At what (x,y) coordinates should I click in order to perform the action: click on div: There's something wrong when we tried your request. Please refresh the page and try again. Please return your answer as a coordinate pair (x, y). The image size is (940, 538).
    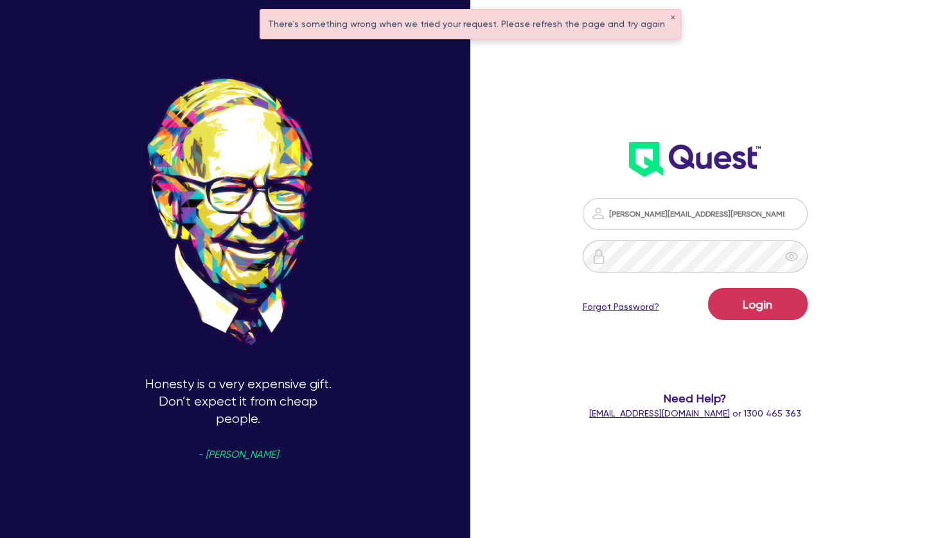
    Looking at the image, I should click on (470, 24).